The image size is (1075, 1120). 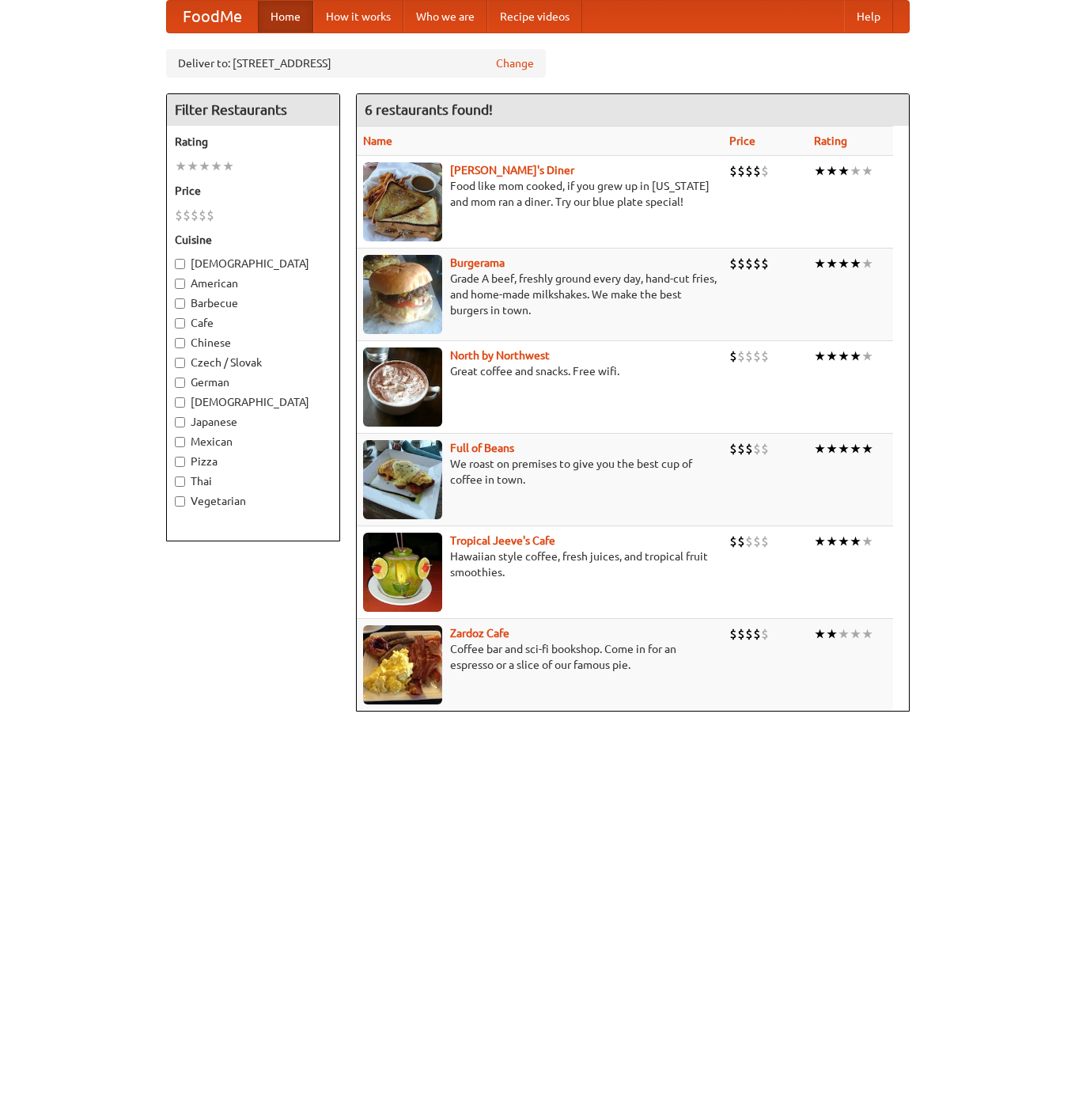 I want to click on a: Rating, so click(x=830, y=141).